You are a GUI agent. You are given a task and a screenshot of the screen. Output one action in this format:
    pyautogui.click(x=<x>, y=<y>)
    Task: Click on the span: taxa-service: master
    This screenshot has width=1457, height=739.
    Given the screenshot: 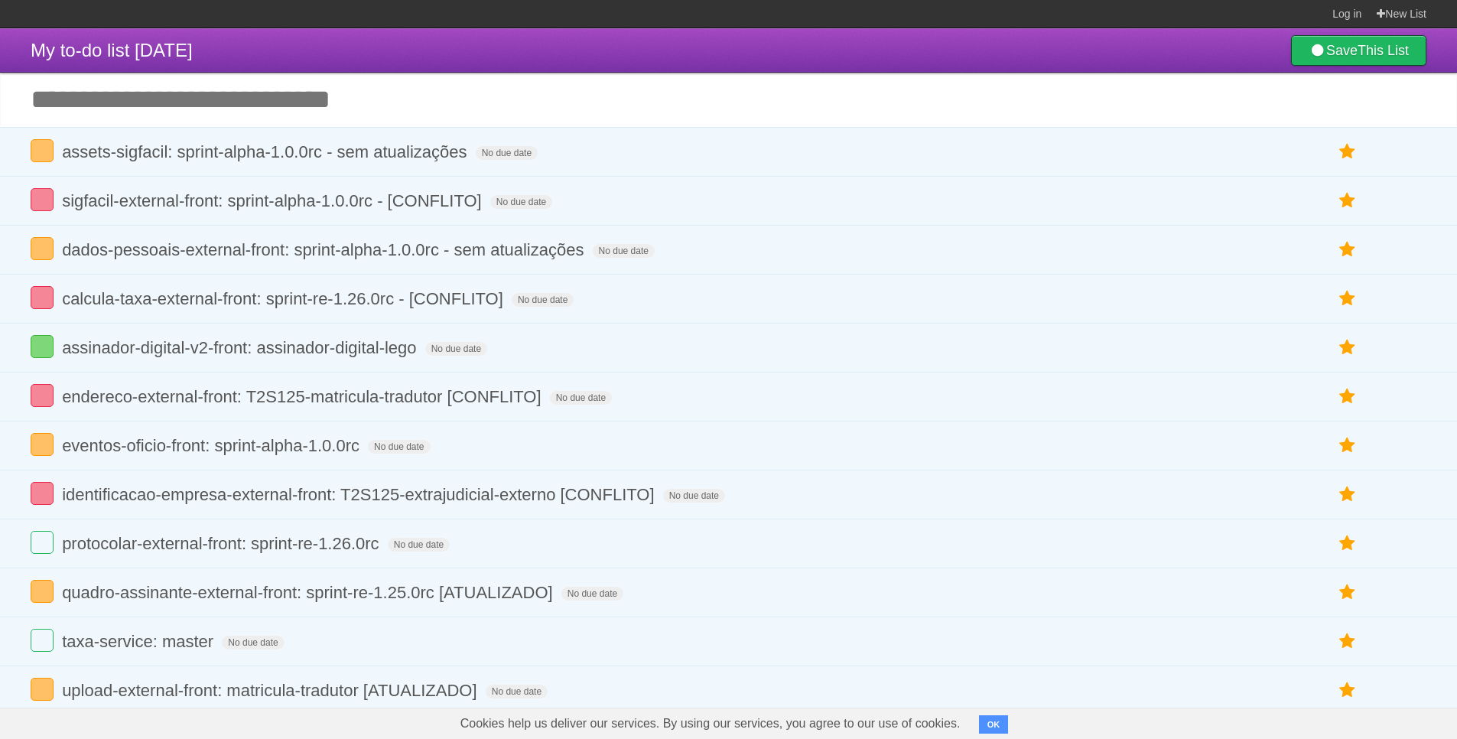 What is the action you would take?
    pyautogui.click(x=139, y=641)
    